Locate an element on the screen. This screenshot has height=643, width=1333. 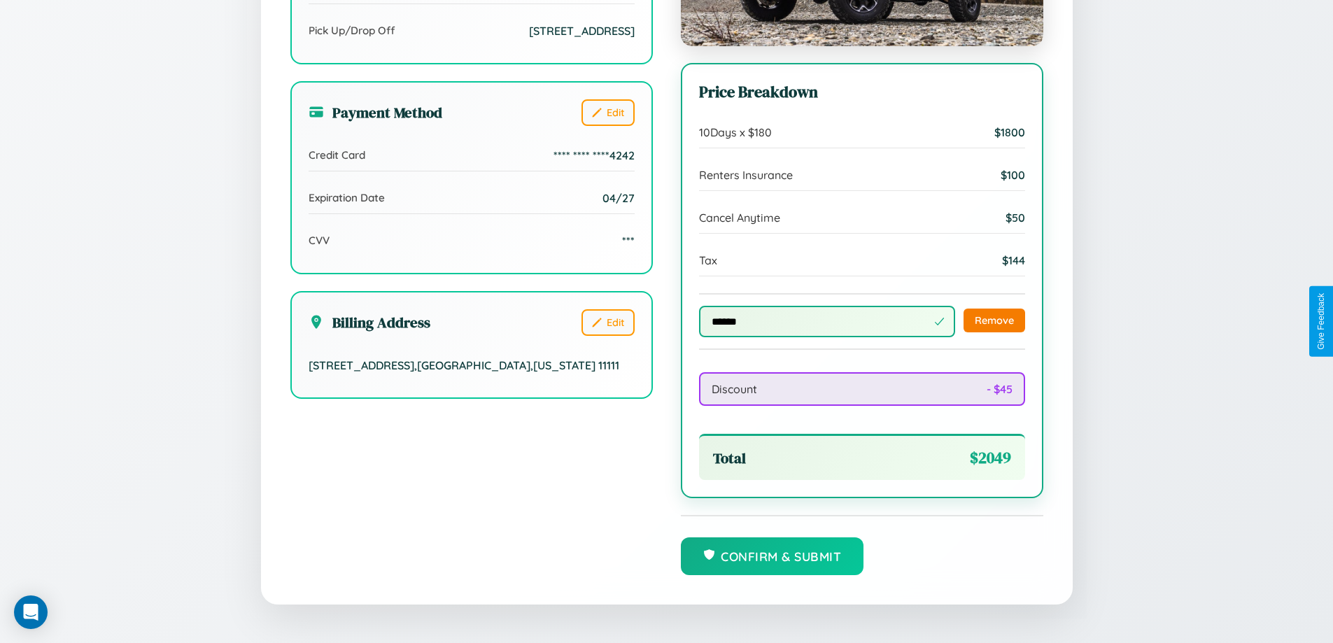
span: Cancel Anytime is located at coordinates (740, 218).